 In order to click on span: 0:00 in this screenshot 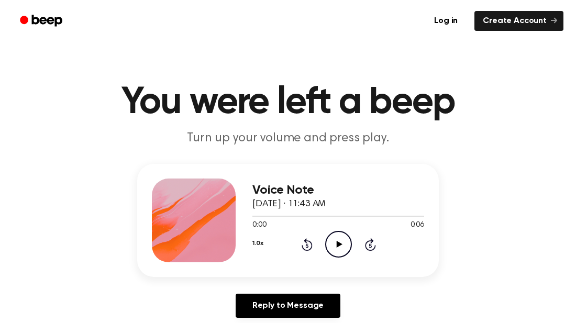, I will do `click(259, 225)`.